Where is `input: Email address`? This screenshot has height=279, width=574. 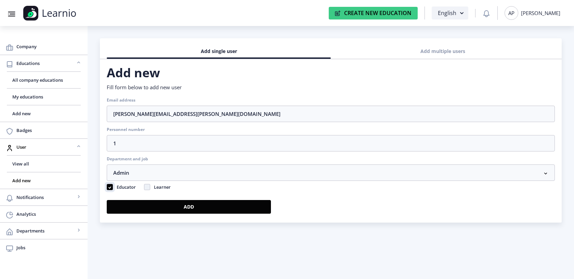 input: Email address is located at coordinates (331, 114).